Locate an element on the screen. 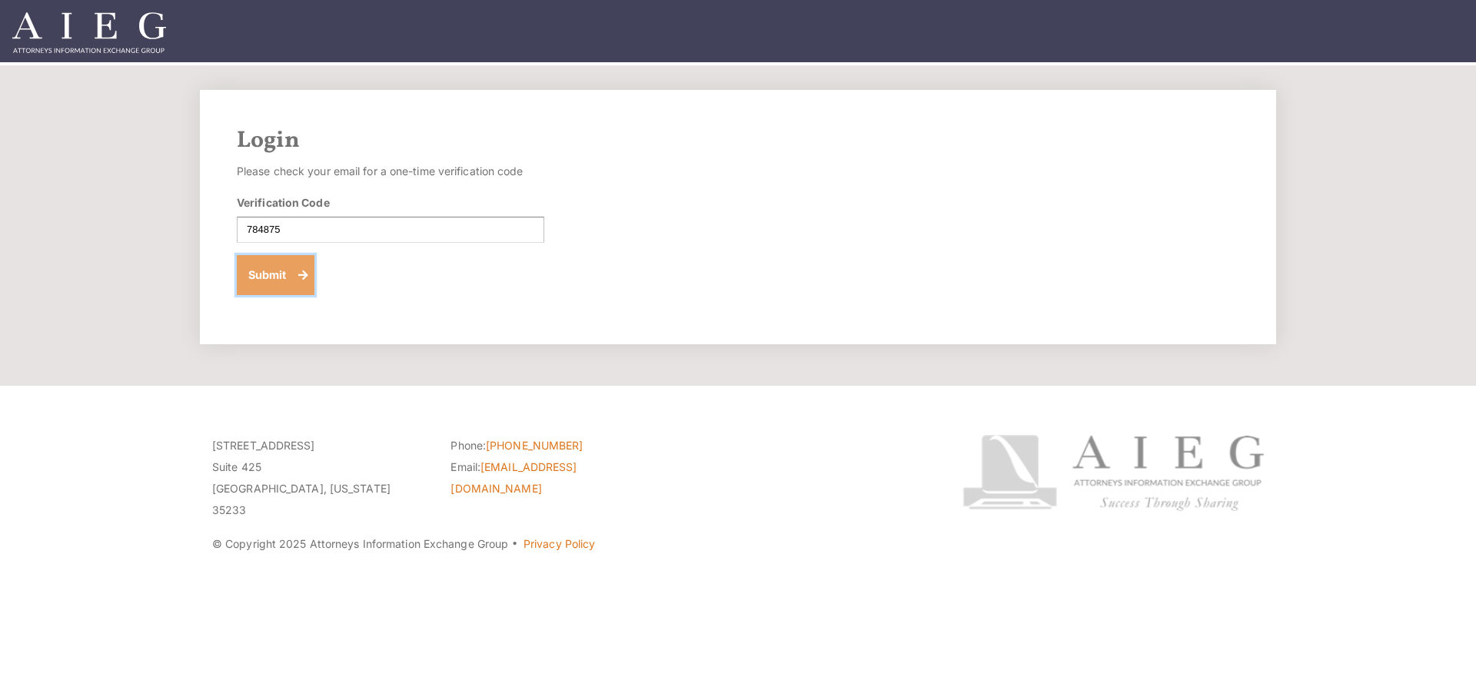 Image resolution: width=1476 pixels, height=700 pixels. img: Attorneys Information Exchange Group logo is located at coordinates (1113, 473).